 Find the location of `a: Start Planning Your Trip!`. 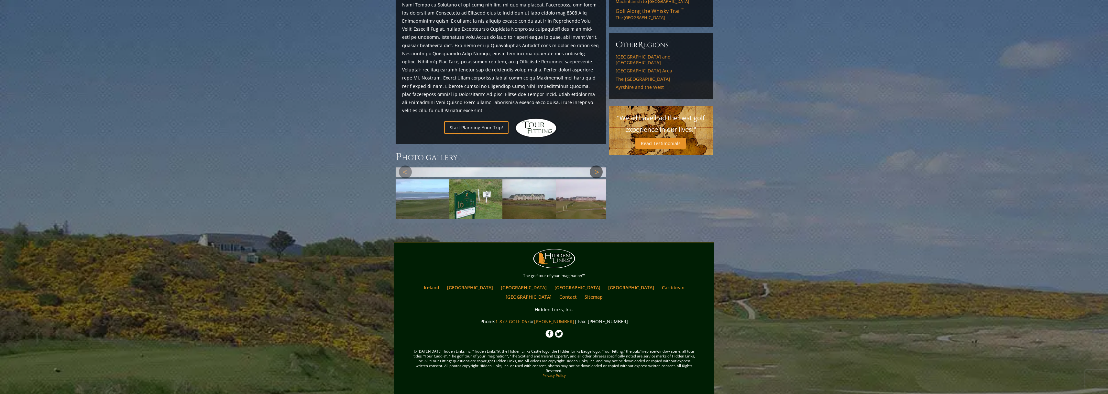

a: Start Planning Your Trip! is located at coordinates (476, 127).